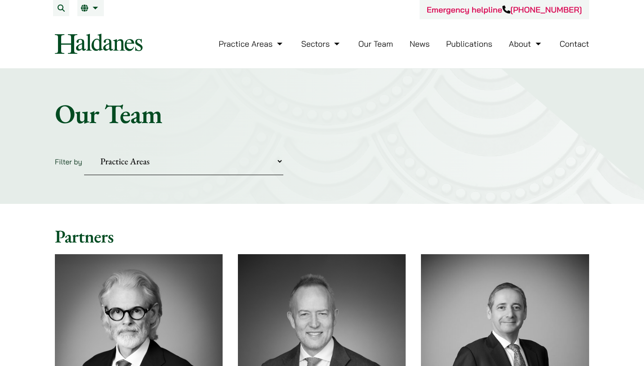 The width and height of the screenshot is (644, 366). What do you see at coordinates (98, 44) in the screenshot?
I see `img: Logo of Haldanes` at bounding box center [98, 44].